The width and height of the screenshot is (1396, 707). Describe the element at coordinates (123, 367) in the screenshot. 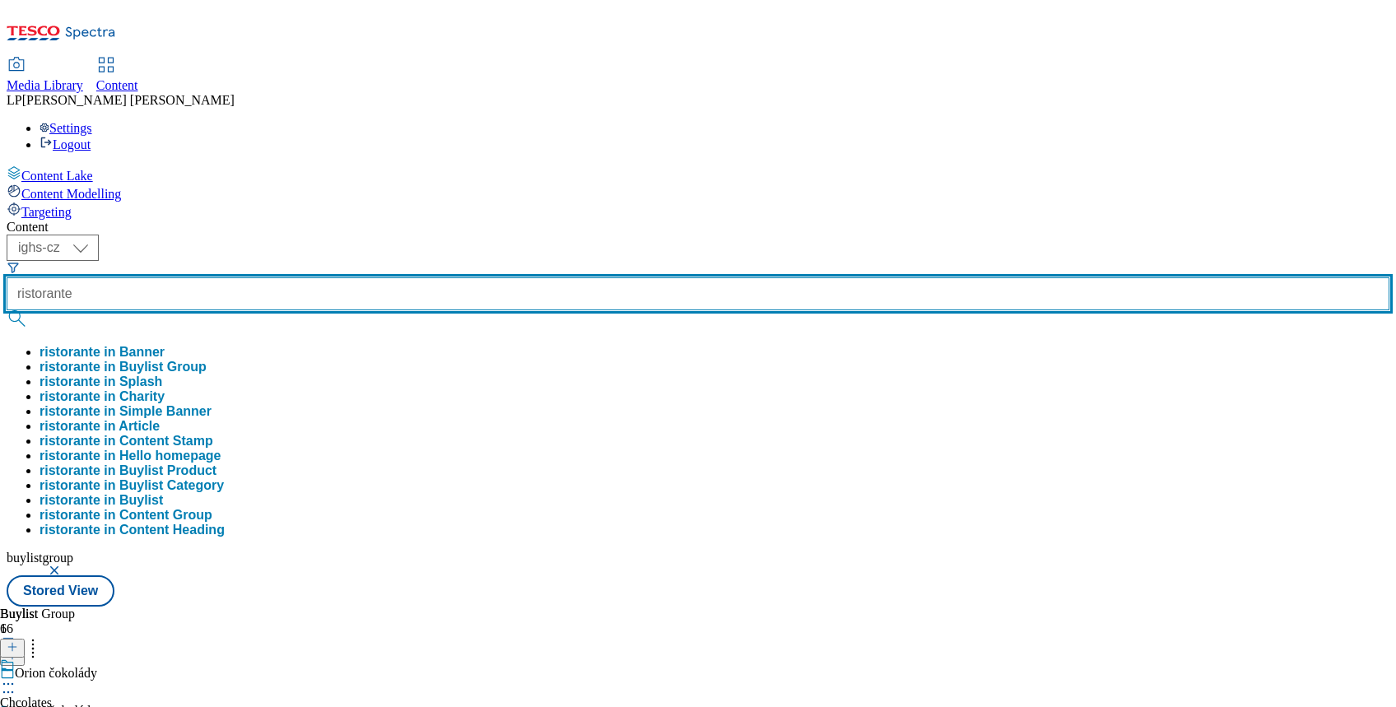

I see `button: ristorante in Buylist Group` at that location.